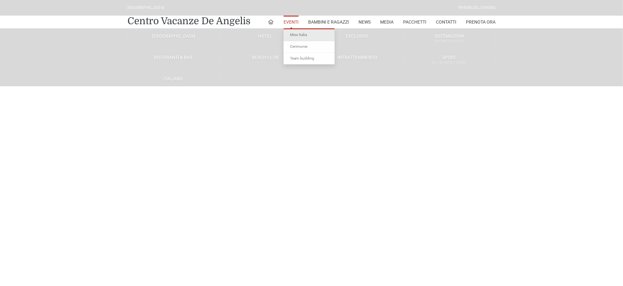 The width and height of the screenshot is (623, 286). What do you see at coordinates (415, 22) in the screenshot?
I see `a: Pacchetti` at bounding box center [415, 22].